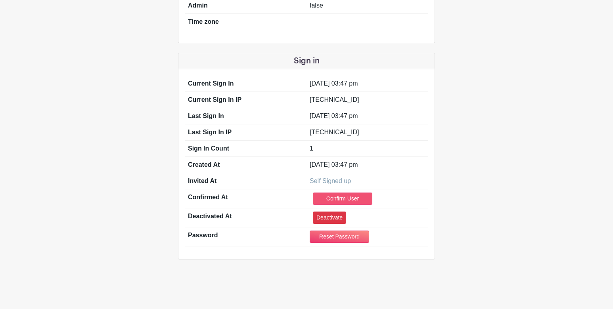 The image size is (613, 309). What do you see at coordinates (211, 83) in the screenshot?
I see `strong: Current Sign In` at bounding box center [211, 83].